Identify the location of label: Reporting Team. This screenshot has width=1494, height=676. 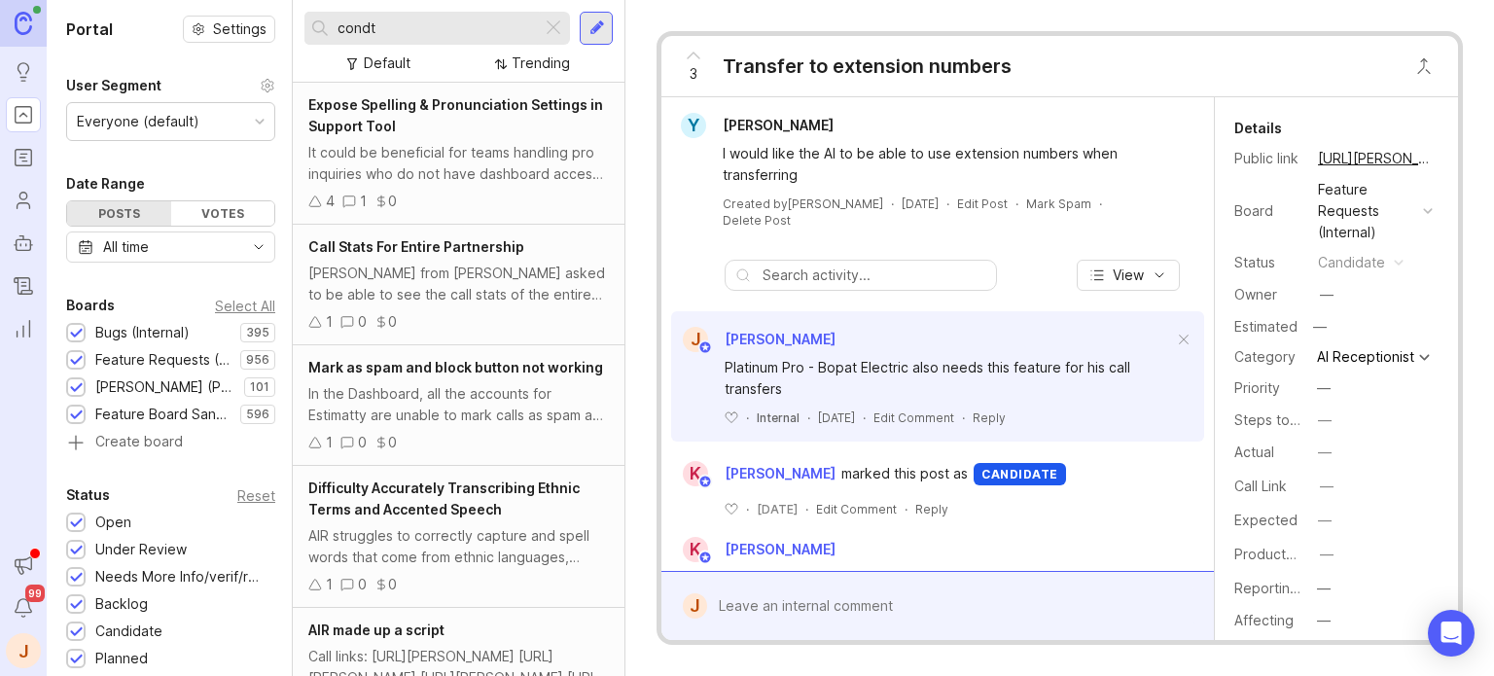
(1285, 587).